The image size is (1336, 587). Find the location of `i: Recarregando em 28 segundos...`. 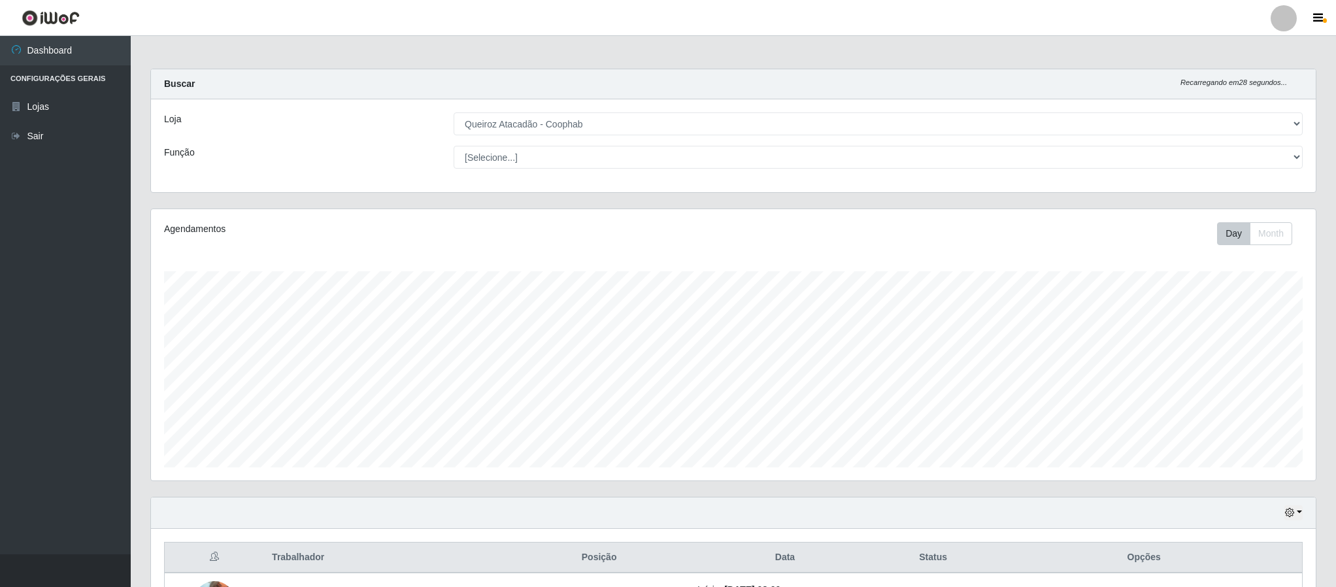

i: Recarregando em 28 segundos... is located at coordinates (1234, 82).